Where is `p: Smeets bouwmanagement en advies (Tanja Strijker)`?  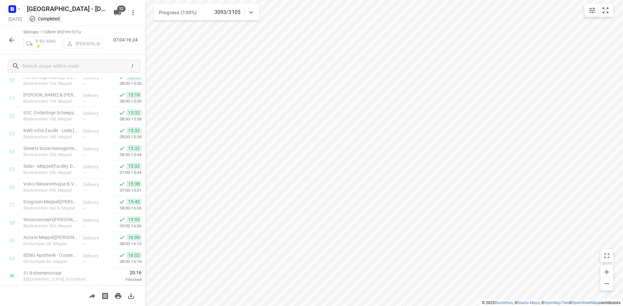
p: Smeets bouwmanagement en advies (Tanja Strijker) is located at coordinates (51, 149).